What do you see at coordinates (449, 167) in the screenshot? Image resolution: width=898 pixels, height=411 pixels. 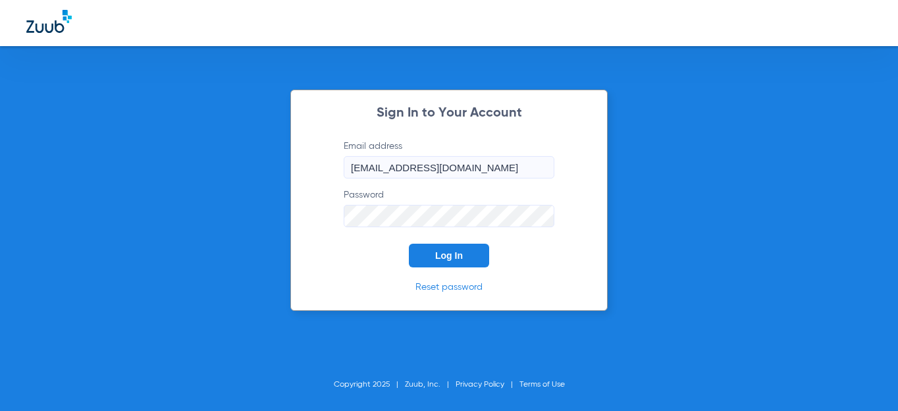 I see `input: Email address` at bounding box center [449, 167].